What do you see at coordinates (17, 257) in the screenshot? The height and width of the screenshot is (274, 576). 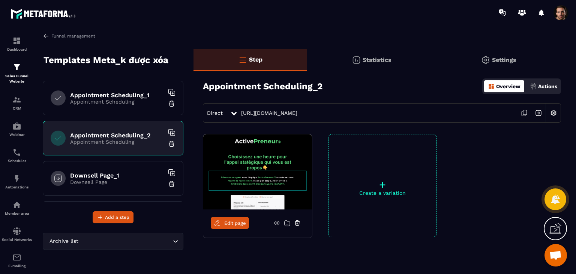 I see `img: email` at bounding box center [17, 257].